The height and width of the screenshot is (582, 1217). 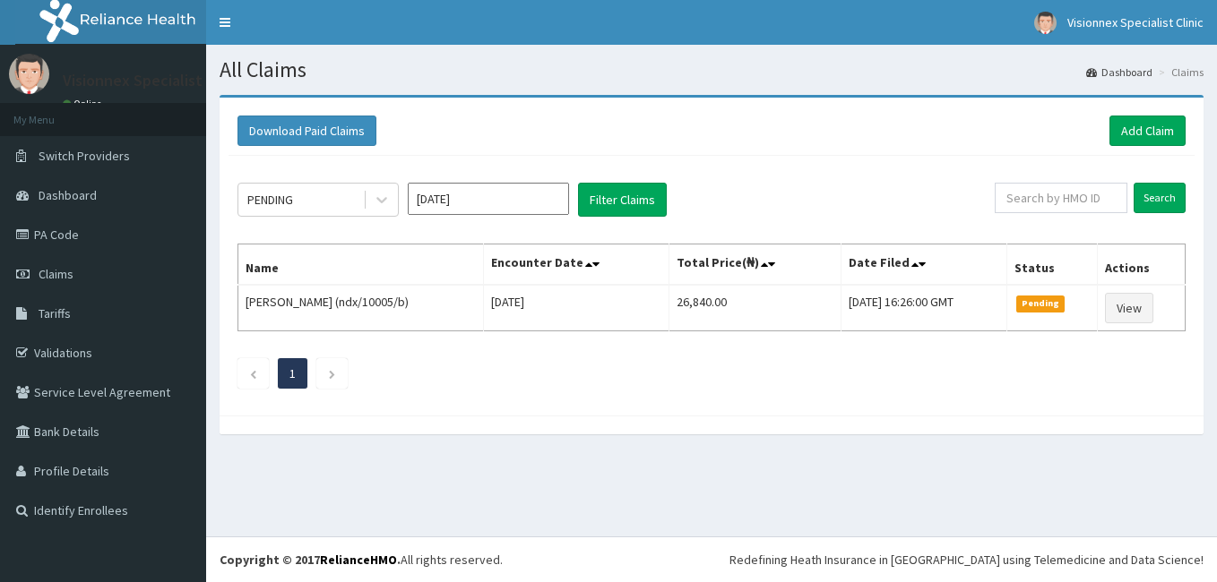 What do you see at coordinates (56, 274) in the screenshot?
I see `span: Claims` at bounding box center [56, 274].